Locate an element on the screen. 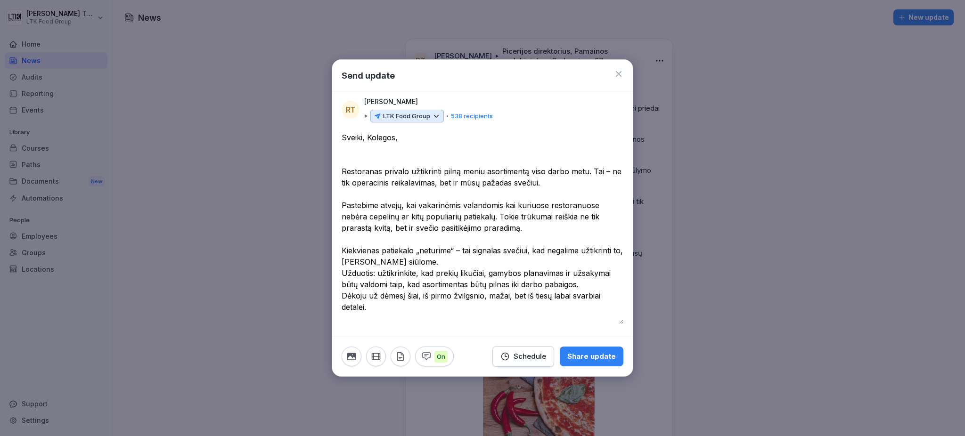 The height and width of the screenshot is (436, 965). button: Share update is located at coordinates (591, 357).